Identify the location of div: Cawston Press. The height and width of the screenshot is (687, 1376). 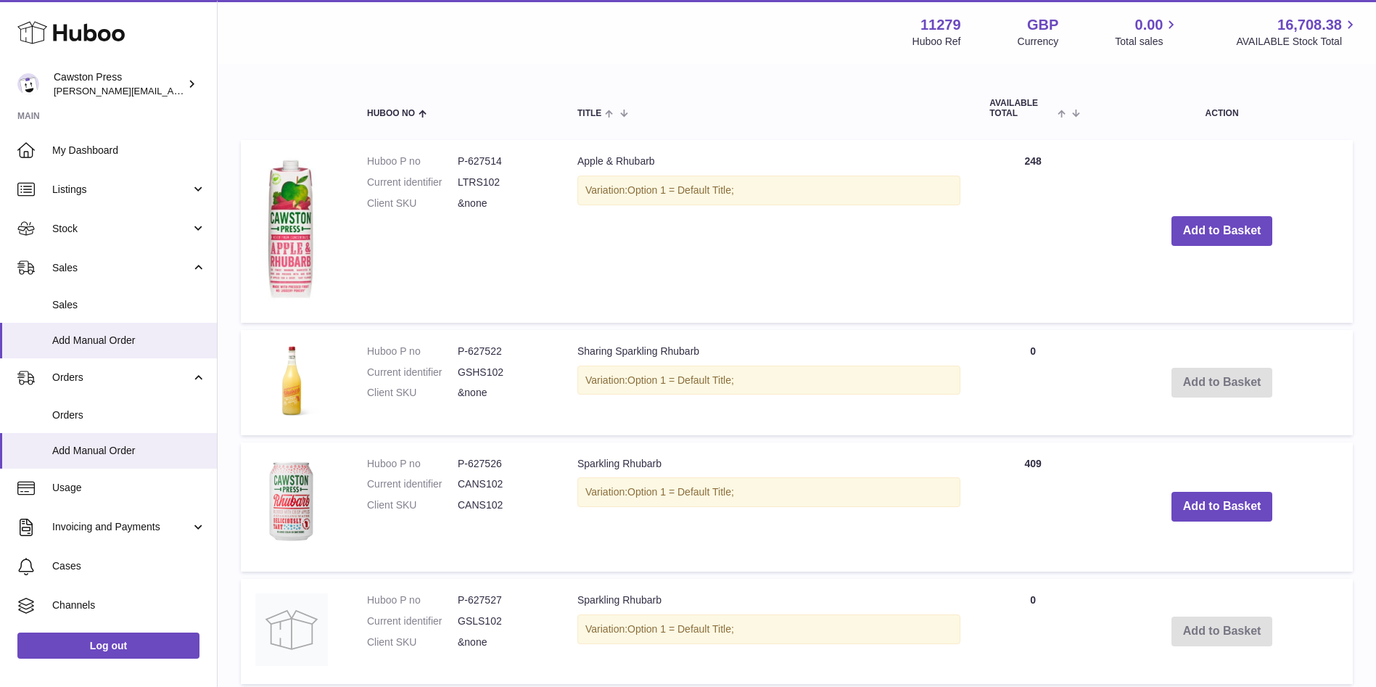
(119, 84).